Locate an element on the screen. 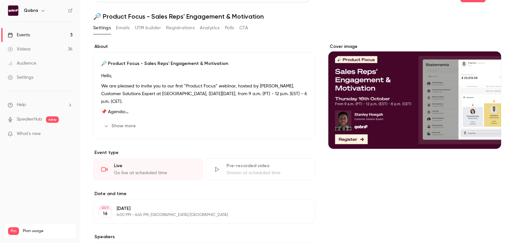 The image size is (514, 243). img: Qobra is located at coordinates (13, 11).